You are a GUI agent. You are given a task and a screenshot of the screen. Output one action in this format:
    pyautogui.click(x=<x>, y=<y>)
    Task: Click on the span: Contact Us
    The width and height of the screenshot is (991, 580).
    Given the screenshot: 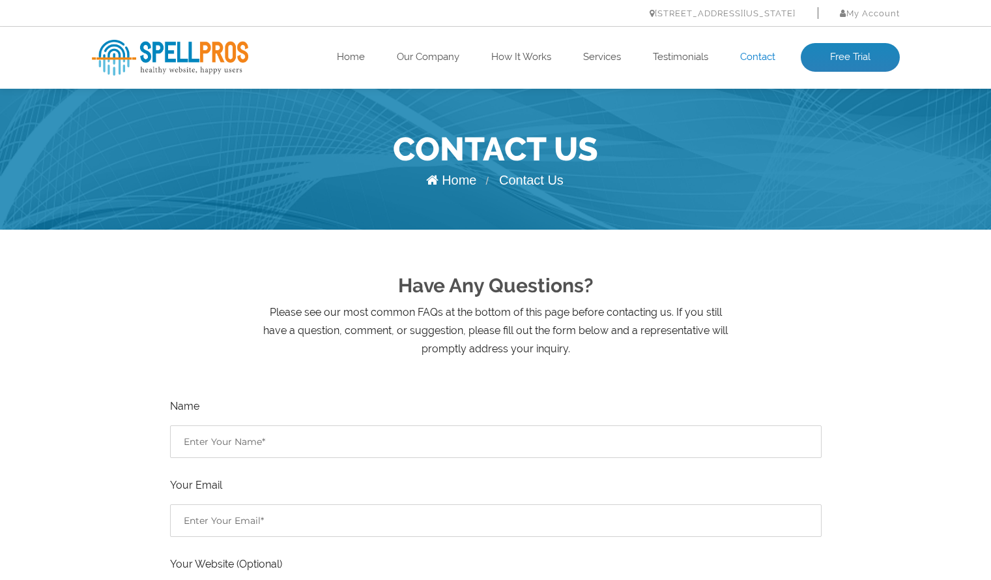 What is the action you would take?
    pyautogui.click(x=531, y=180)
    